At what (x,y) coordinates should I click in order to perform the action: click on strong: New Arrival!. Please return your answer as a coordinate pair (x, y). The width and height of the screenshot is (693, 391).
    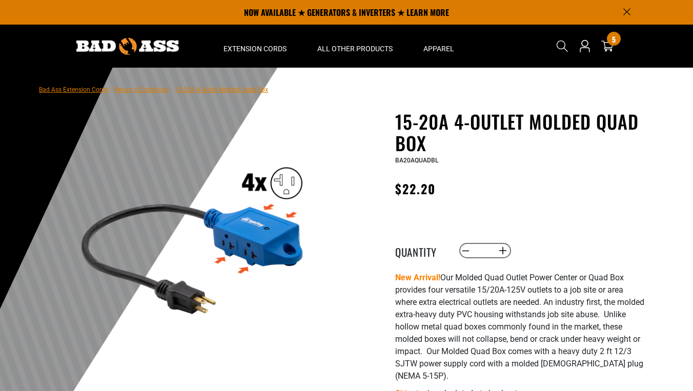
    Looking at the image, I should click on (418, 277).